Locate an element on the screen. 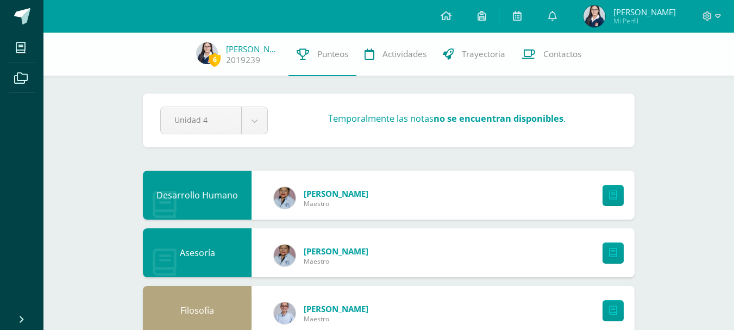 Image resolution: width=734 pixels, height=330 pixels. span: Mi Perfil is located at coordinates (644, 21).